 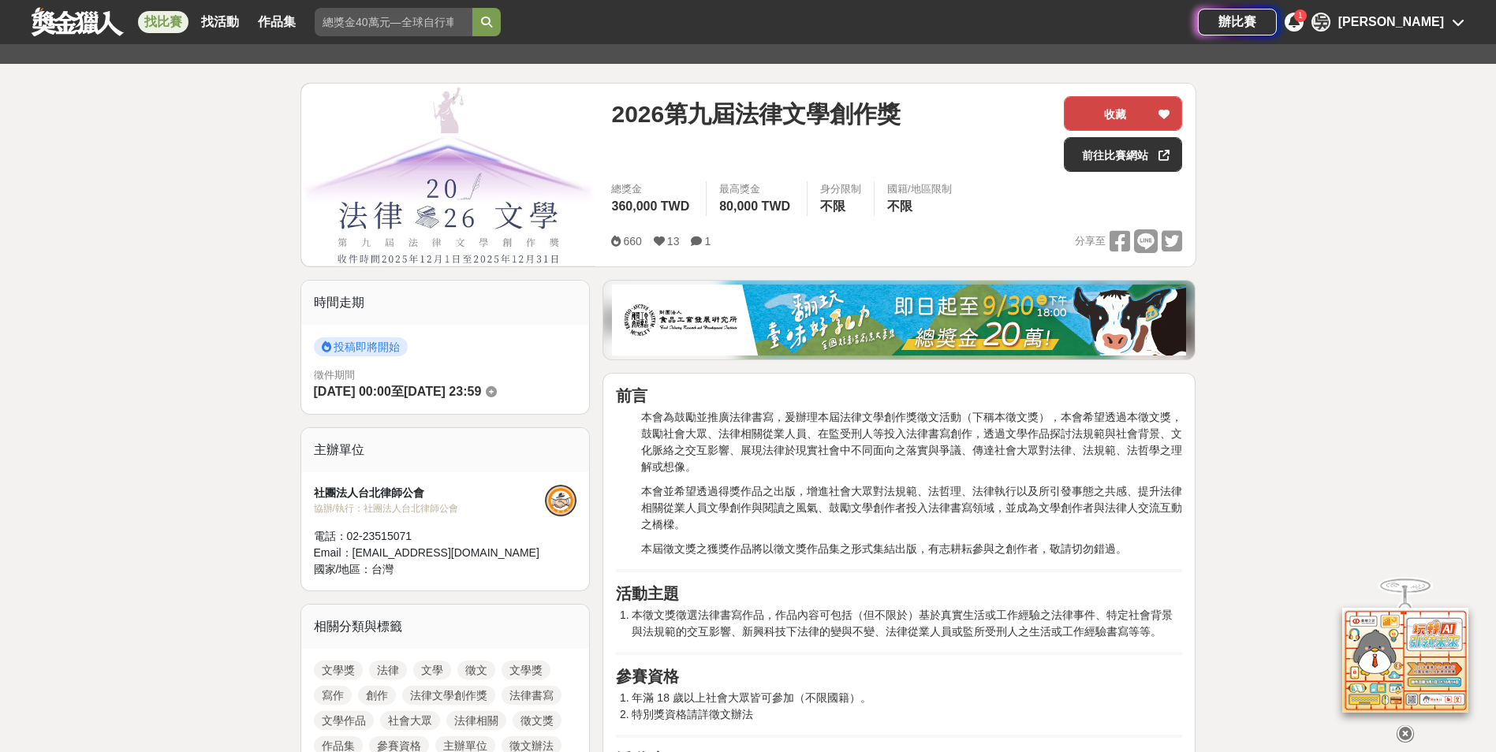 What do you see at coordinates (632, 396) in the screenshot?
I see `strong: 前言` at bounding box center [632, 396].